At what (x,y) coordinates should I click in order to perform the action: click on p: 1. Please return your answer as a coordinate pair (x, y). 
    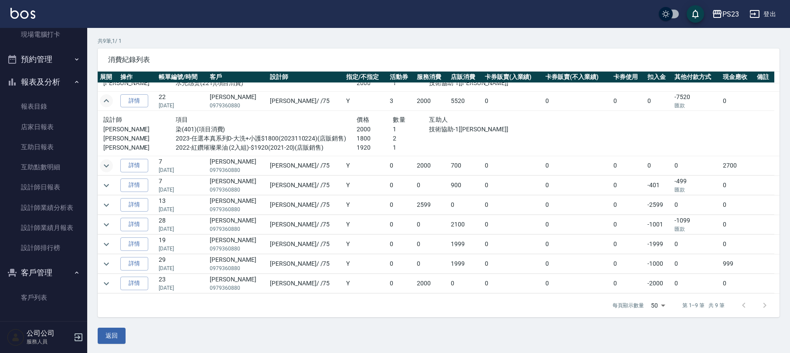
    Looking at the image, I should click on (411, 129).